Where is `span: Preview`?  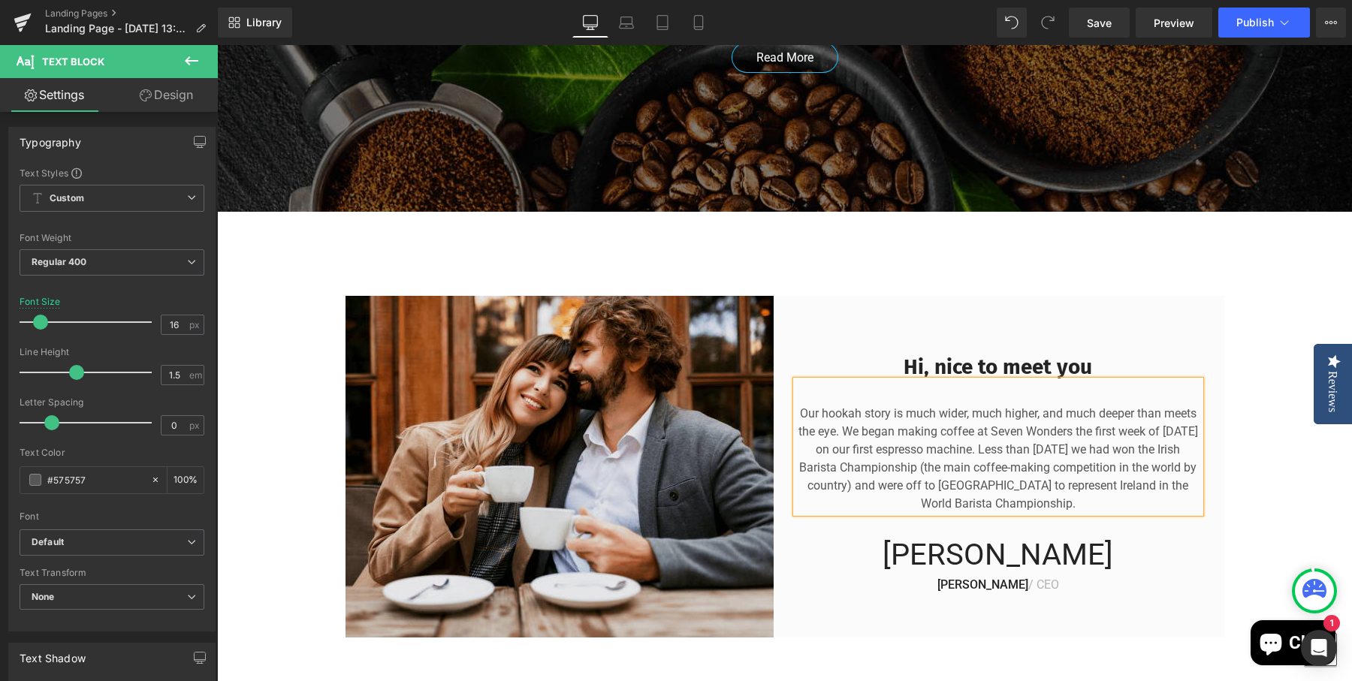 span: Preview is located at coordinates (1174, 23).